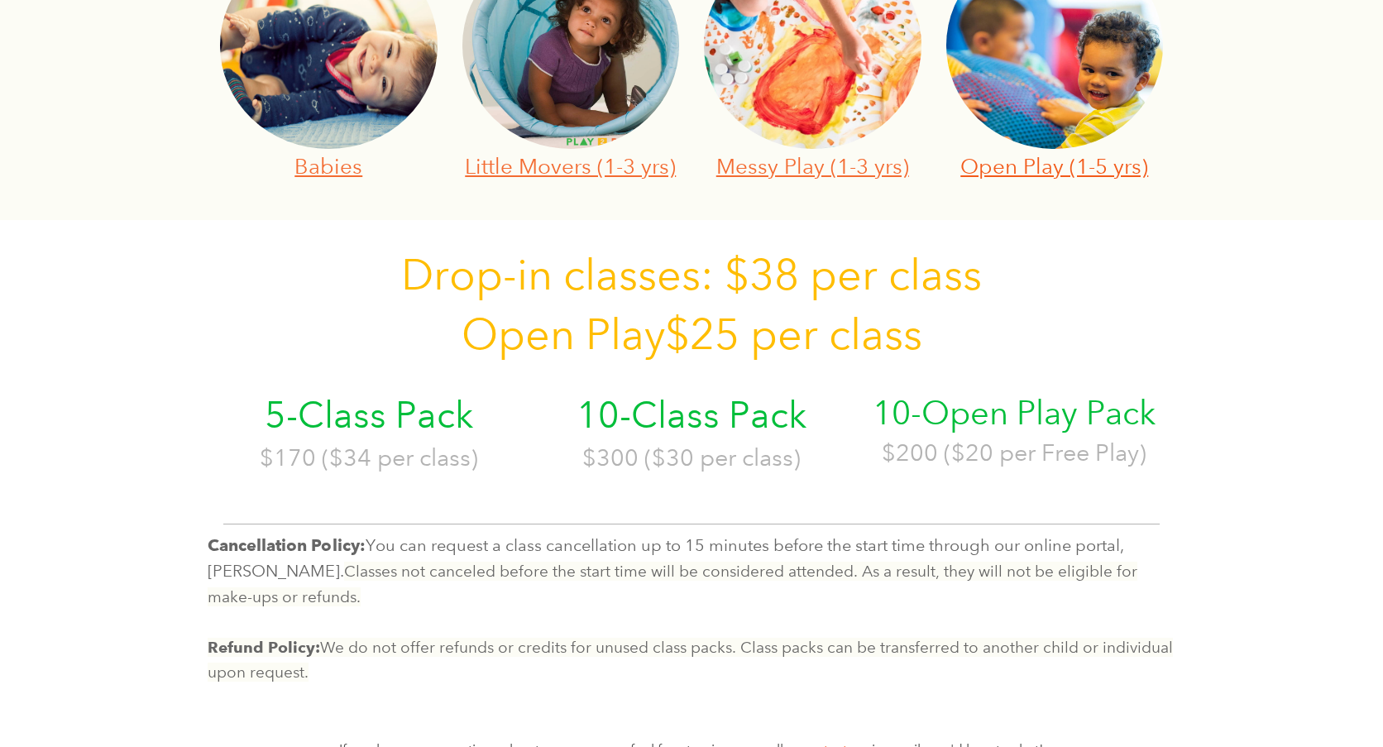 The height and width of the screenshot is (747, 1383). I want to click on a: Babies, so click(328, 165).